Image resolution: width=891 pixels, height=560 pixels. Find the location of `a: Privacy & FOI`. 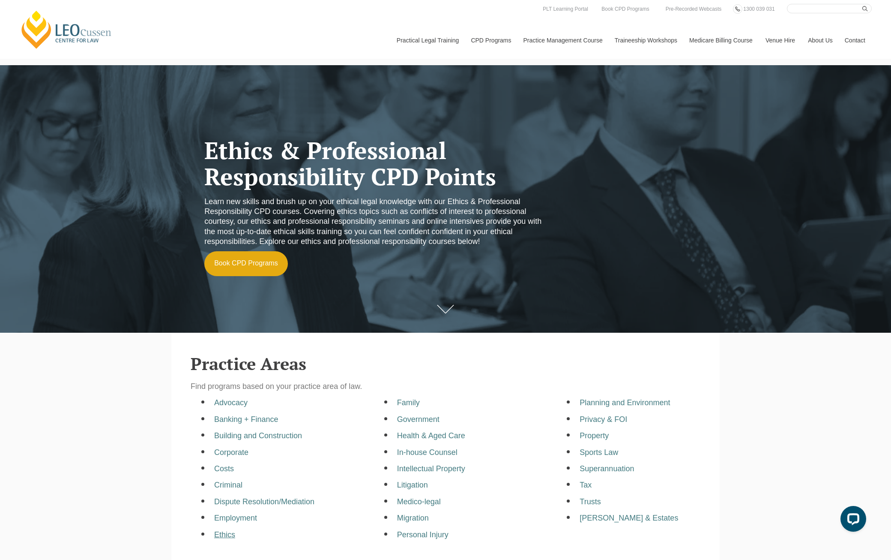

a: Privacy & FOI is located at coordinates (603, 419).